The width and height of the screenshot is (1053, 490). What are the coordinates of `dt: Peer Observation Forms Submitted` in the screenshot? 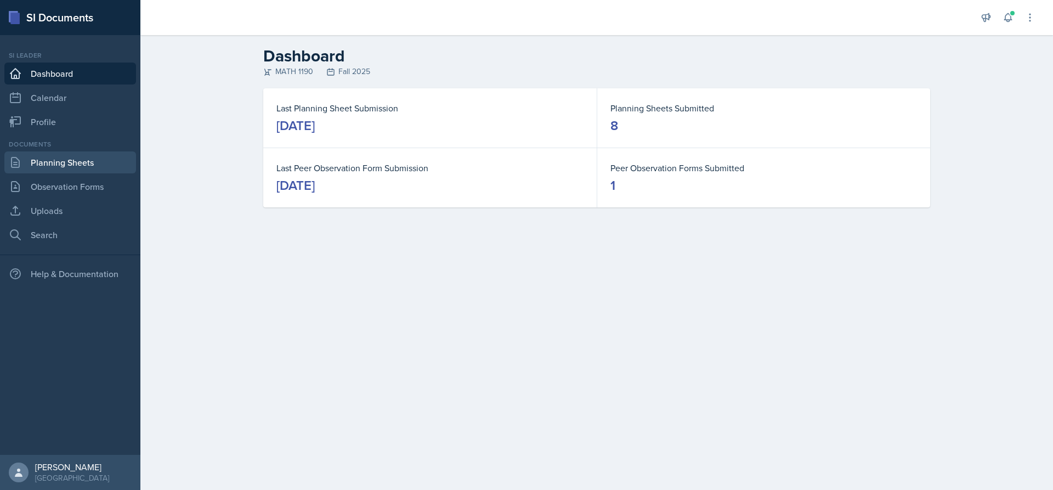 It's located at (764, 168).